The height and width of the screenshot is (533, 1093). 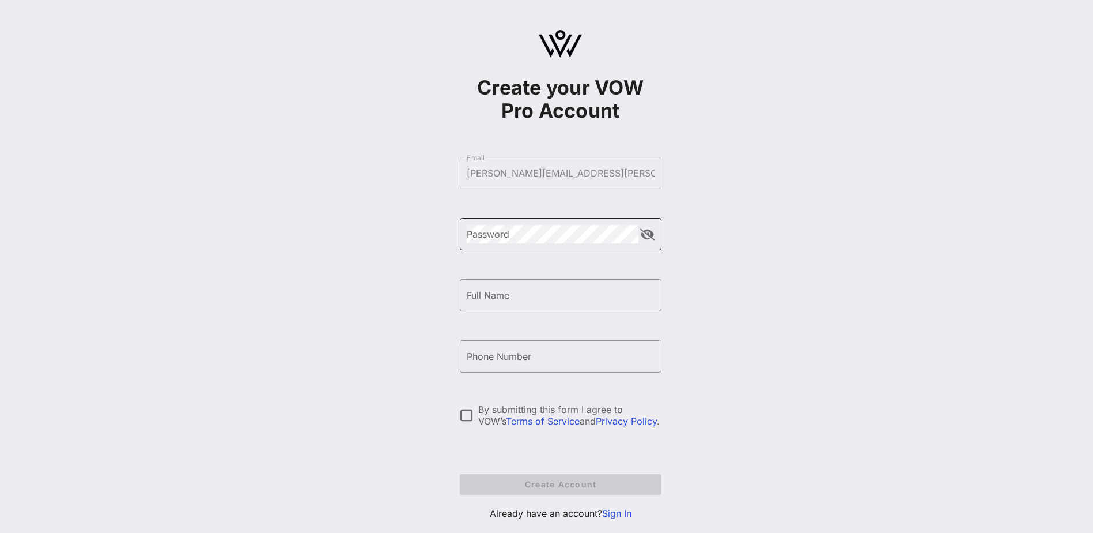 What do you see at coordinates (617, 513) in the screenshot?
I see `a: Sign In` at bounding box center [617, 513].